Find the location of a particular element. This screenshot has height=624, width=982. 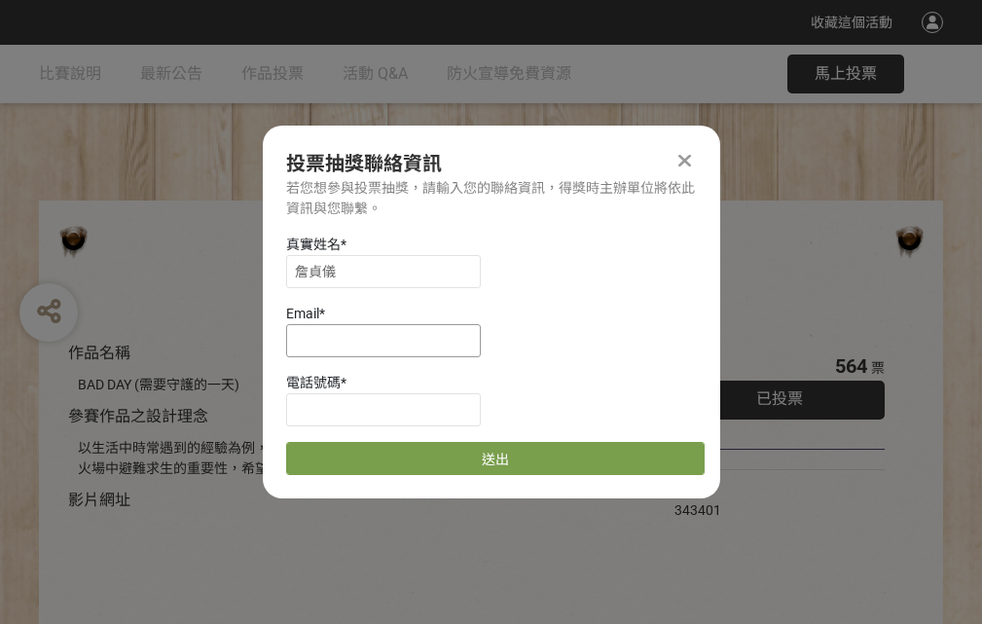

span: 比賽說明 is located at coordinates (70, 73).